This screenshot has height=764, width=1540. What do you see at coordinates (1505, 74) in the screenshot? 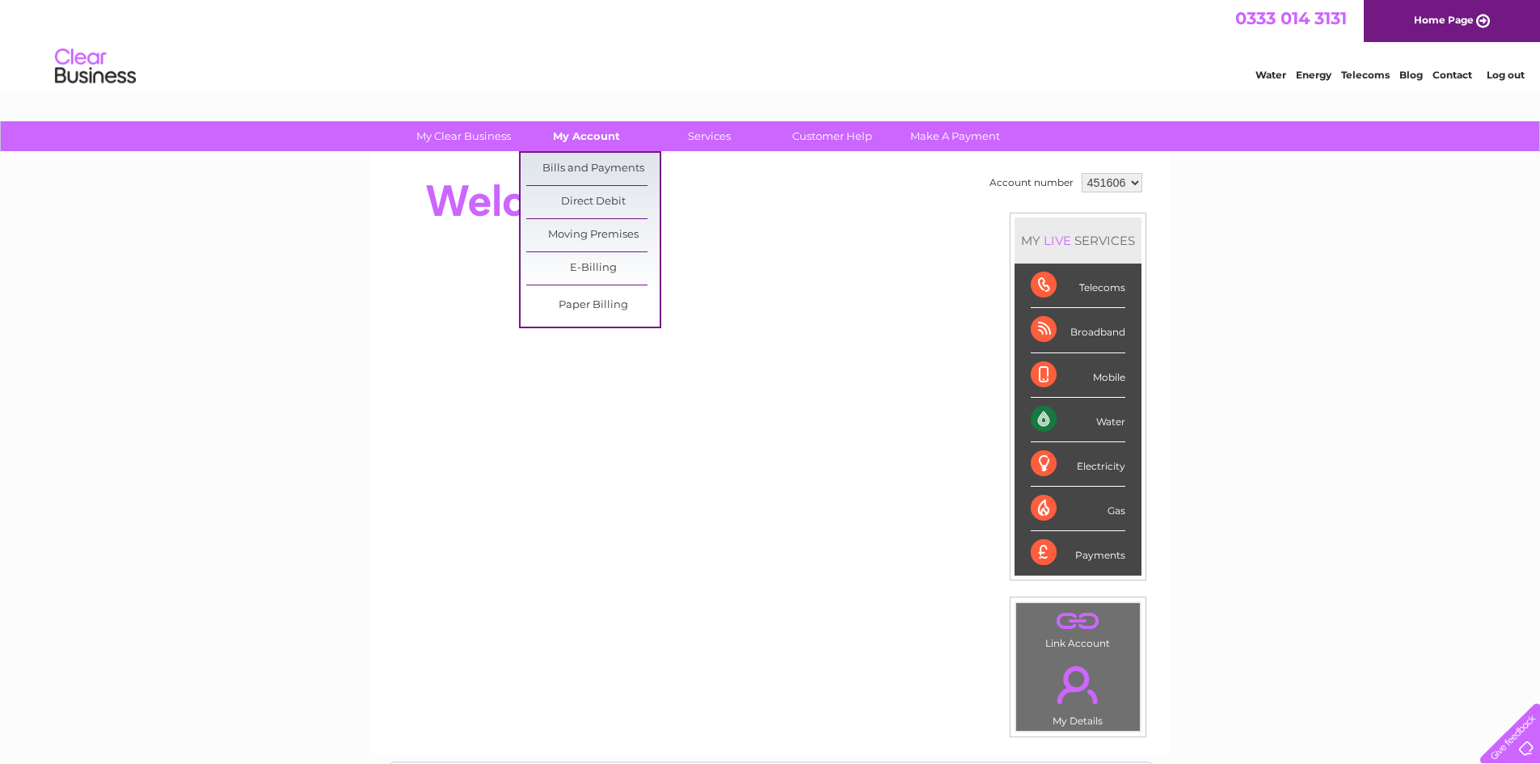
I see `a: Log out` at bounding box center [1505, 74].